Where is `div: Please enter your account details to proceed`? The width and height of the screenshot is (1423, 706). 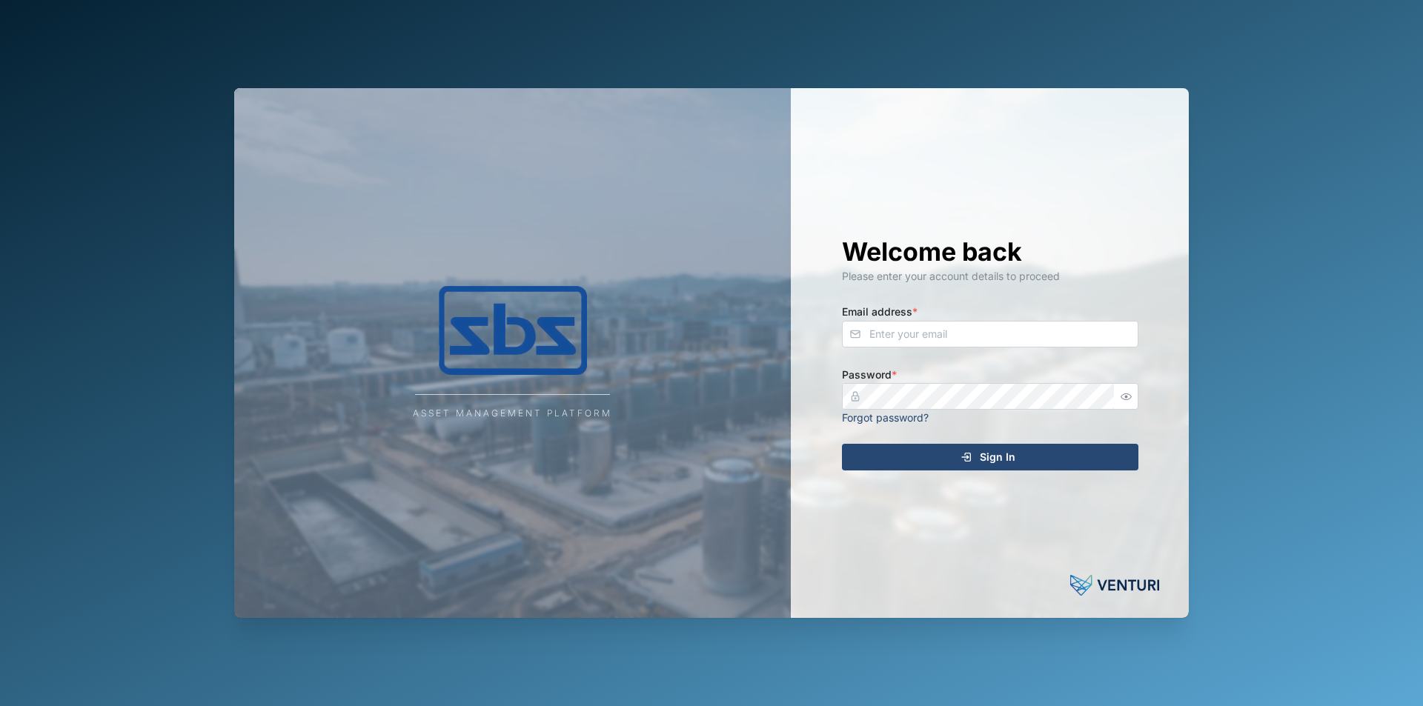
div: Please enter your account details to proceed is located at coordinates (990, 276).